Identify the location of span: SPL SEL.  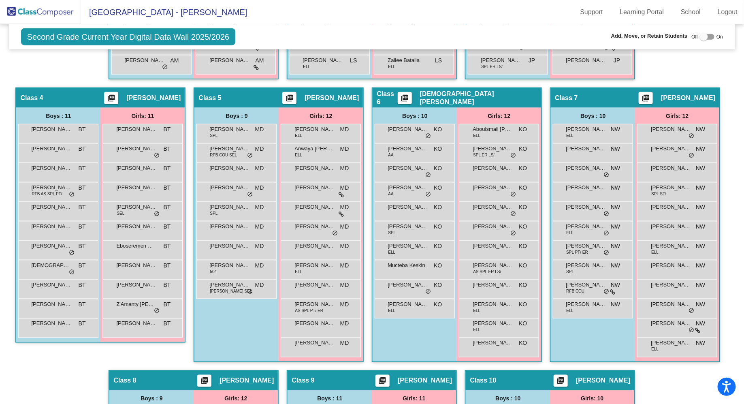
(659, 194).